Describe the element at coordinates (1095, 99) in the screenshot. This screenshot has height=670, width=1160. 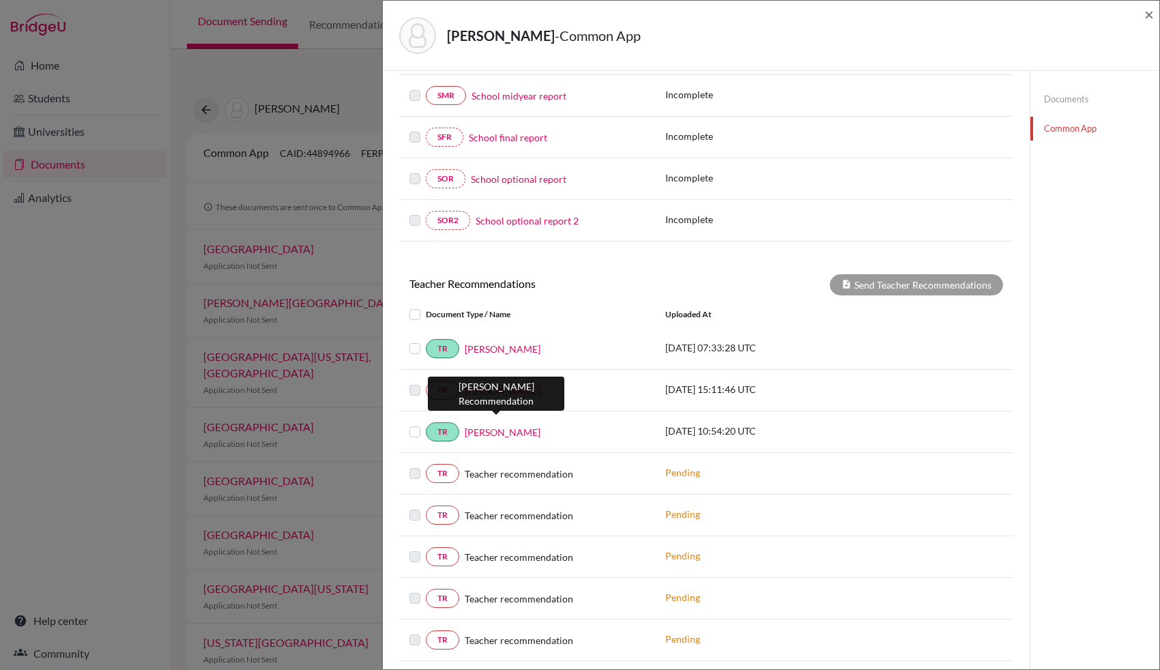
I see `a: Documents` at that location.